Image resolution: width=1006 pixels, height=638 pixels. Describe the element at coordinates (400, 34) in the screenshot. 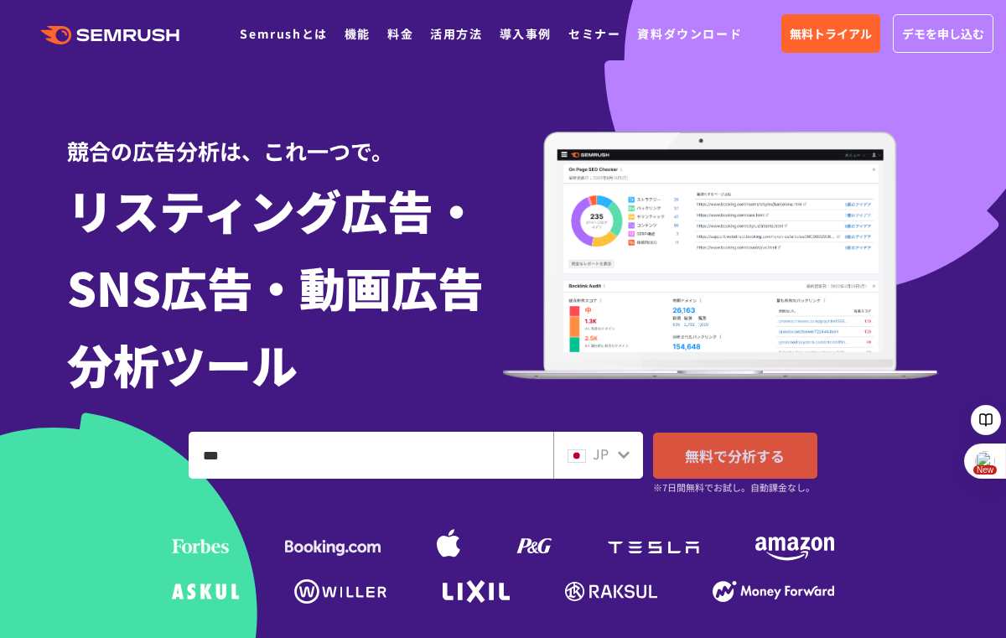

I see `a: 料金` at that location.